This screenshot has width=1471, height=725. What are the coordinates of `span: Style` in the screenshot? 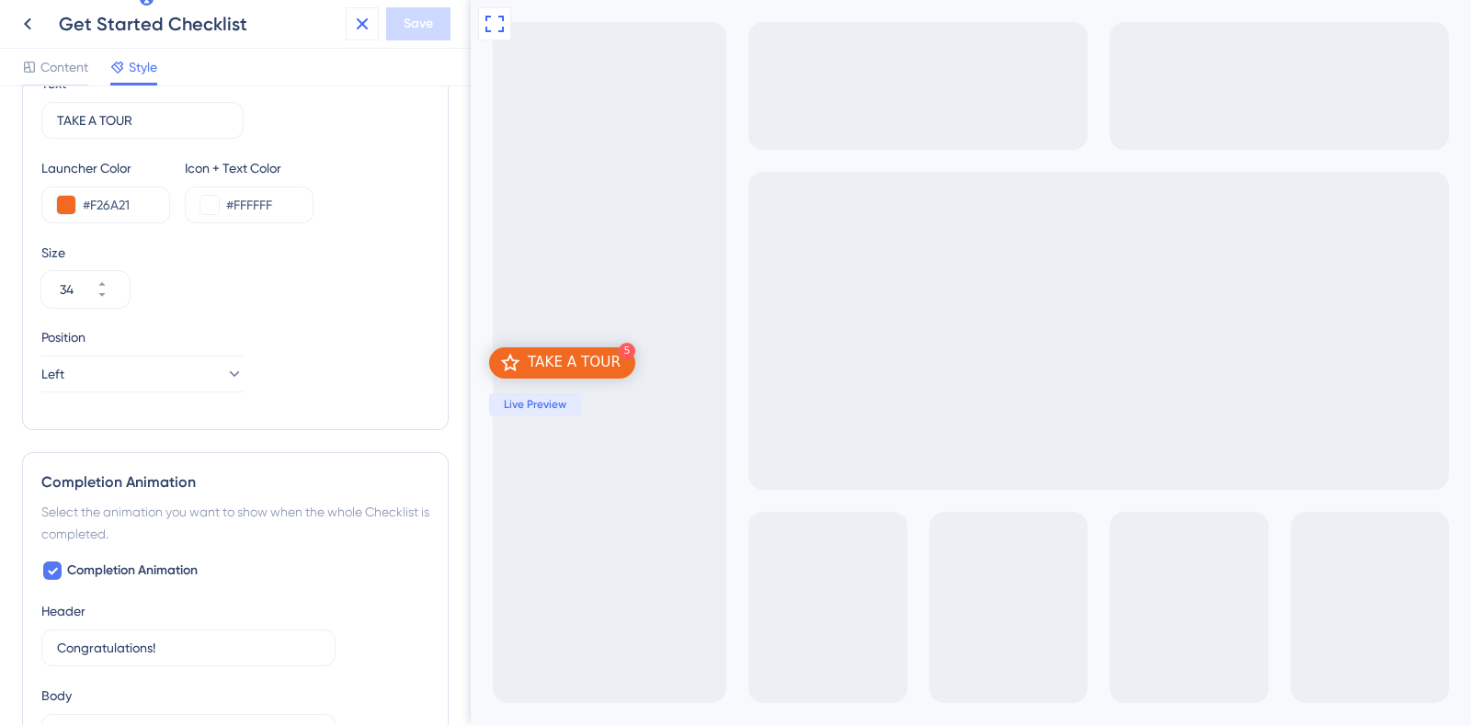 It's located at (143, 67).